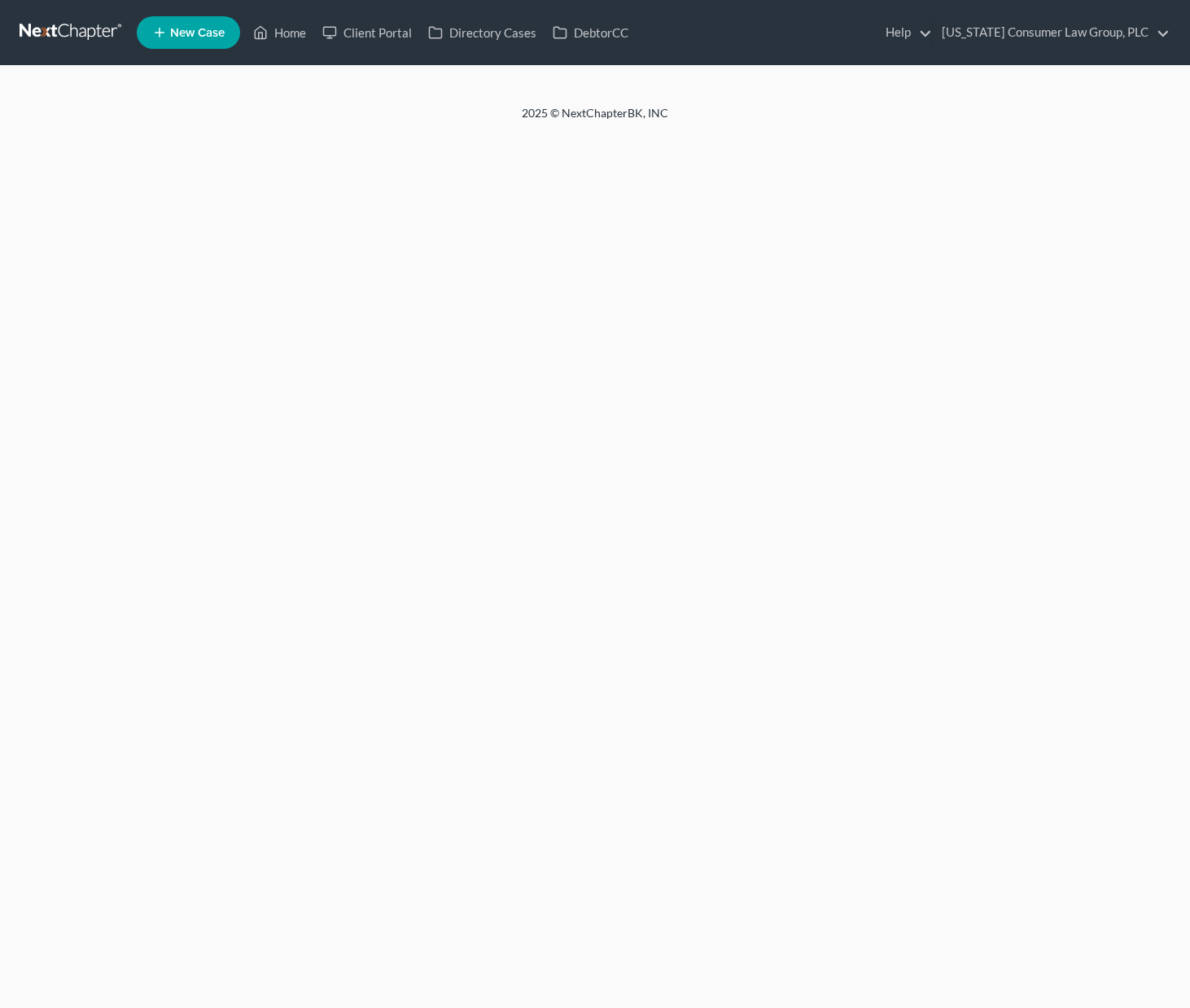 The image size is (1190, 1008). Describe the element at coordinates (188, 33) in the screenshot. I see `new-legal-case-button: New Case` at that location.